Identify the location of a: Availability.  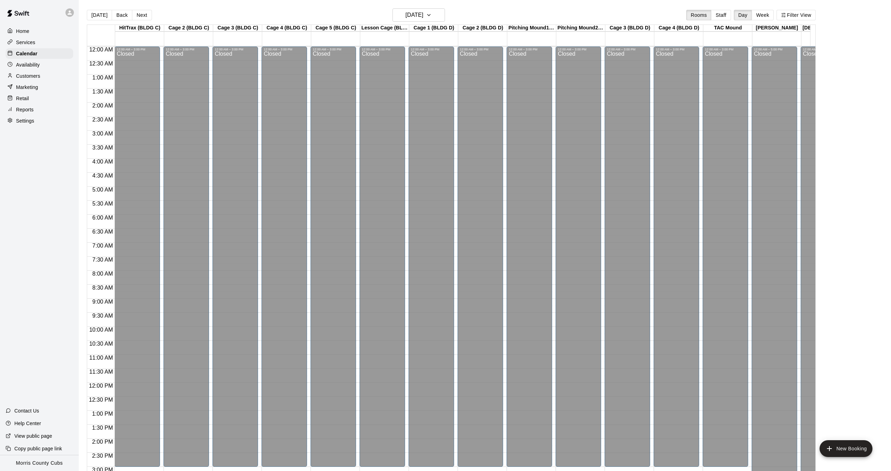
(39, 65).